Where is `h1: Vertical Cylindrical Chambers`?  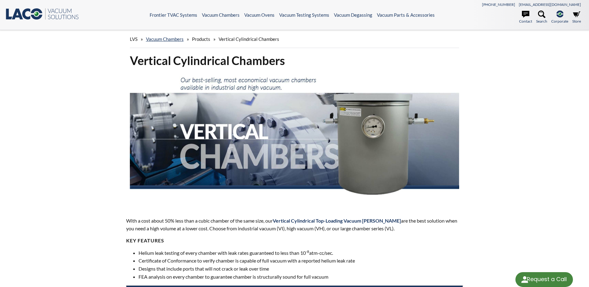
h1: Vertical Cylindrical Chambers is located at coordinates (295, 60).